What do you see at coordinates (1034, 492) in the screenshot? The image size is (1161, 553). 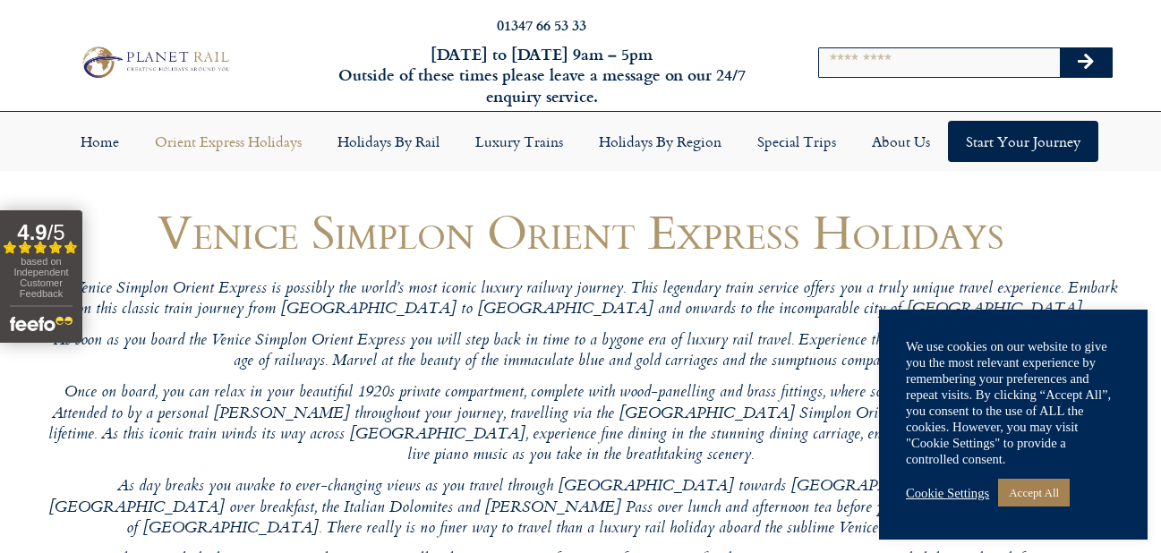 I see `a: Accept All` at bounding box center [1034, 492].